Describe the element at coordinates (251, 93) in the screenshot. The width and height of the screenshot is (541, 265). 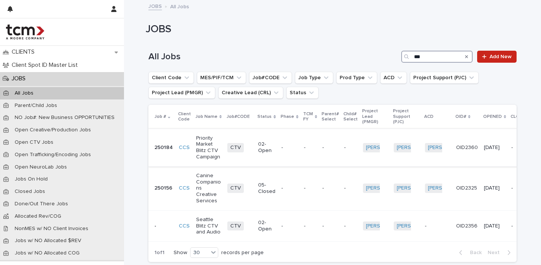
I see `button: Creative Lead (CRL)` at that location.